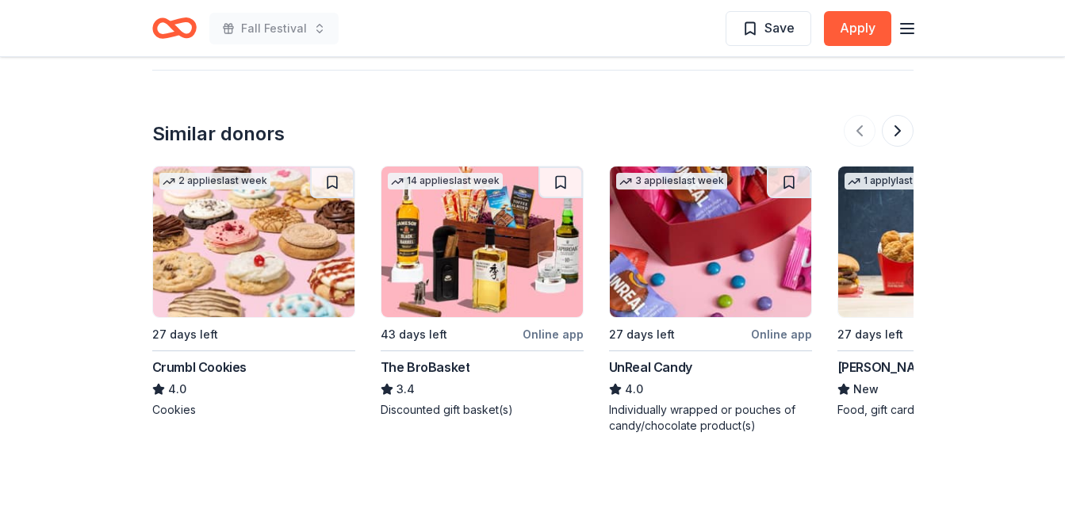 The image size is (1065, 509). I want to click on span: Fall Festival, so click(274, 29).